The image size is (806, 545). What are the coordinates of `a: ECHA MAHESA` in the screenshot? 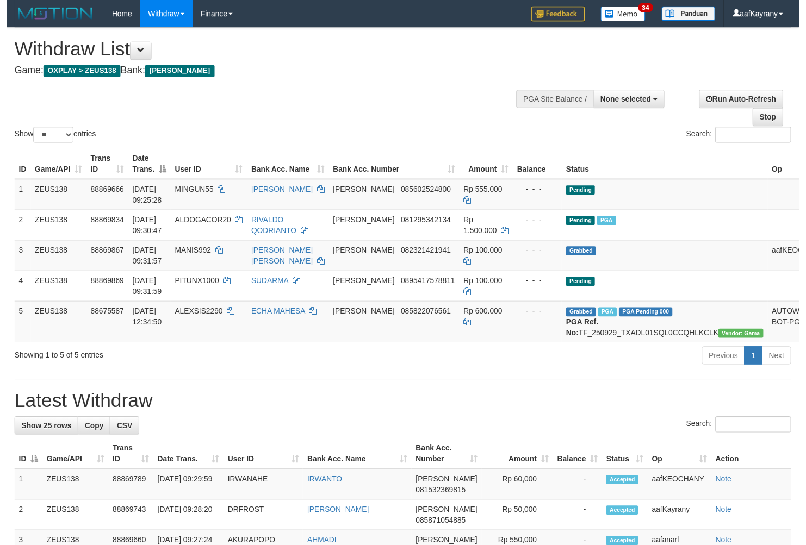 It's located at (276, 316).